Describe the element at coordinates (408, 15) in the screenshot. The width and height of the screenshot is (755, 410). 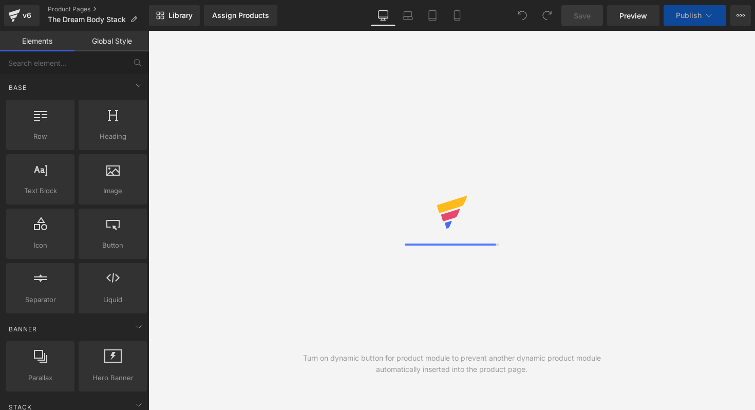
I see `a: Laptop` at that location.